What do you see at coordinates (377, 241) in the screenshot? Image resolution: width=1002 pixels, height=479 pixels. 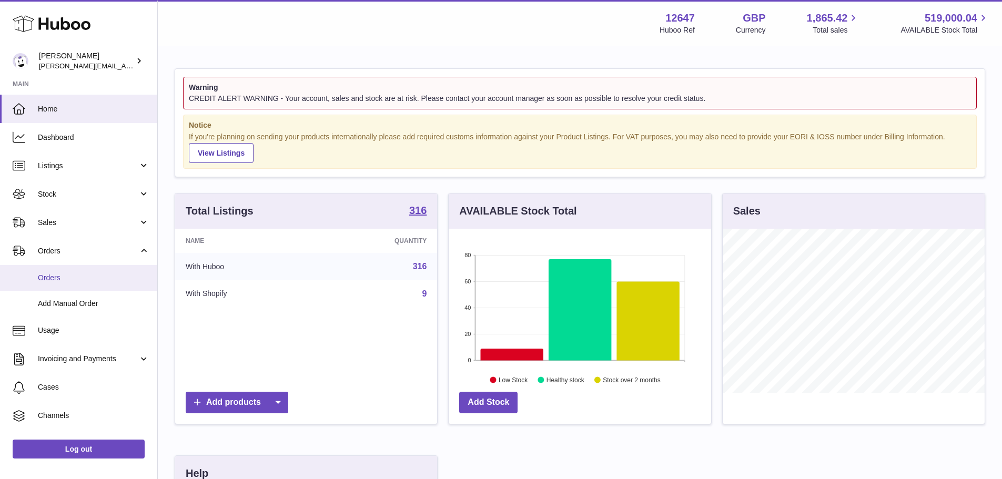 I see `th: Quantity` at bounding box center [377, 241].